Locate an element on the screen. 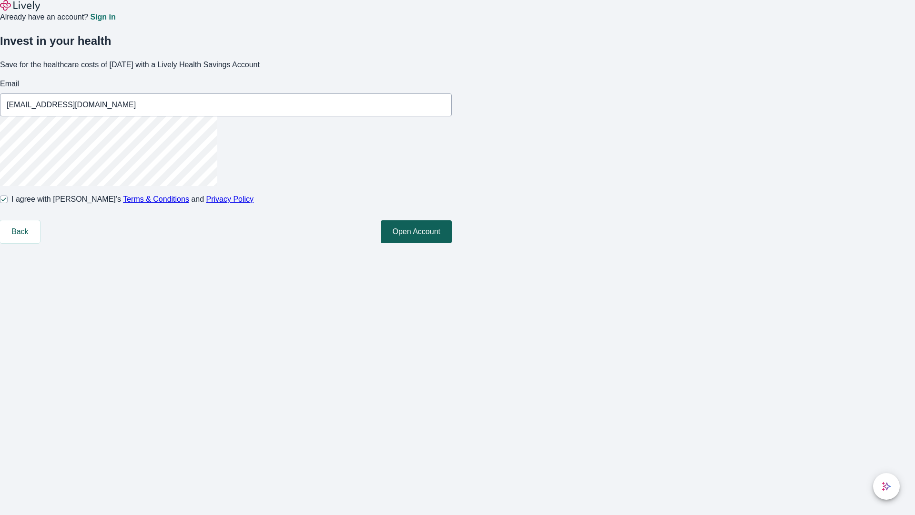 This screenshot has height=515, width=915. svg: Lively AI Assistant is located at coordinates (886, 486).